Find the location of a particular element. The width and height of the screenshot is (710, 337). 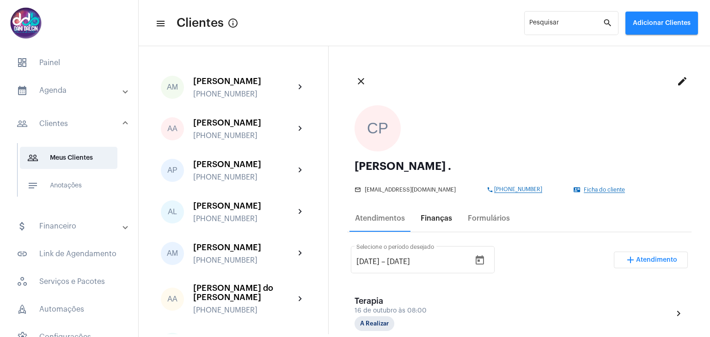

mat-icon: search is located at coordinates (608, 23).